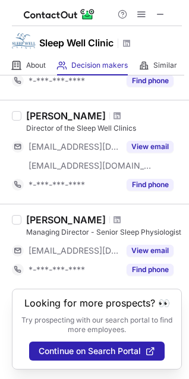 This screenshot has height=379, width=189. Describe the element at coordinates (97, 303) in the screenshot. I see `header: Looking for more prospects? 👀` at that location.